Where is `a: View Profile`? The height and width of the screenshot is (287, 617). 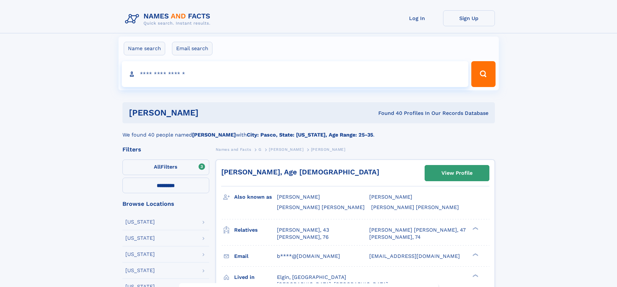 a: View Profile is located at coordinates (457, 173).